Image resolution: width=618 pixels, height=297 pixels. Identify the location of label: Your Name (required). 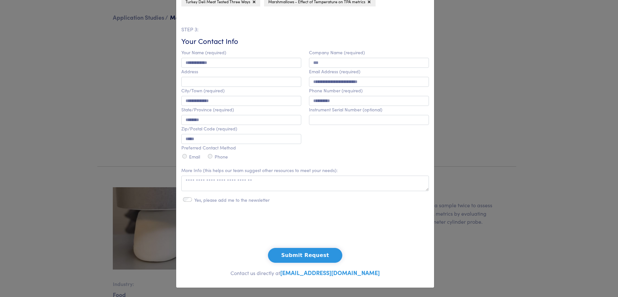
(204, 52).